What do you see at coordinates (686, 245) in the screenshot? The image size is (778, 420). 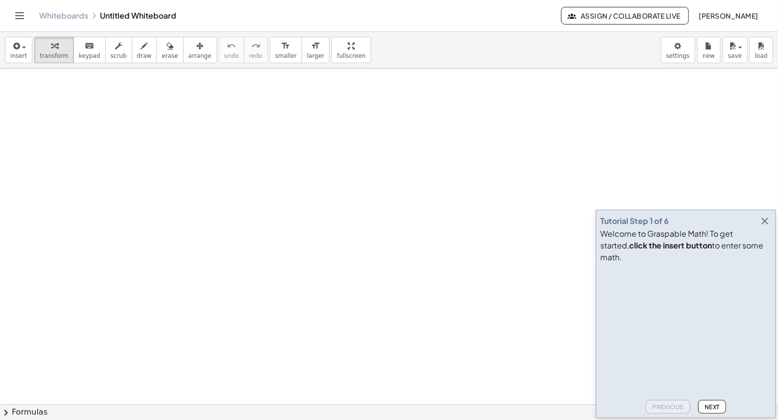 I see `div: Welcome to Graspable Math! To get started, to enter some math.` at bounding box center [686, 245].